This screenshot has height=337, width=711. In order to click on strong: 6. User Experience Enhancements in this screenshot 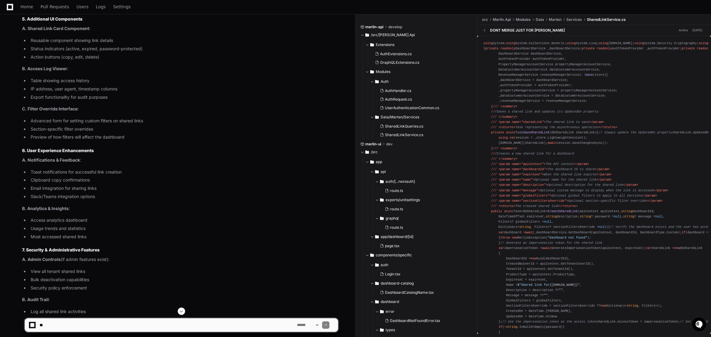, I will do `click(58, 150)`.